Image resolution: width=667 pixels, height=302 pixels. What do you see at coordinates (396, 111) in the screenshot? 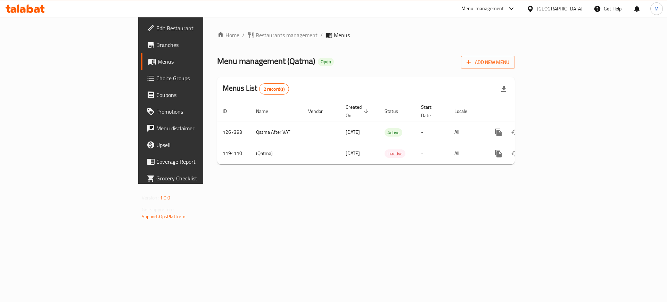
I see `span: Status` at bounding box center [396, 111].